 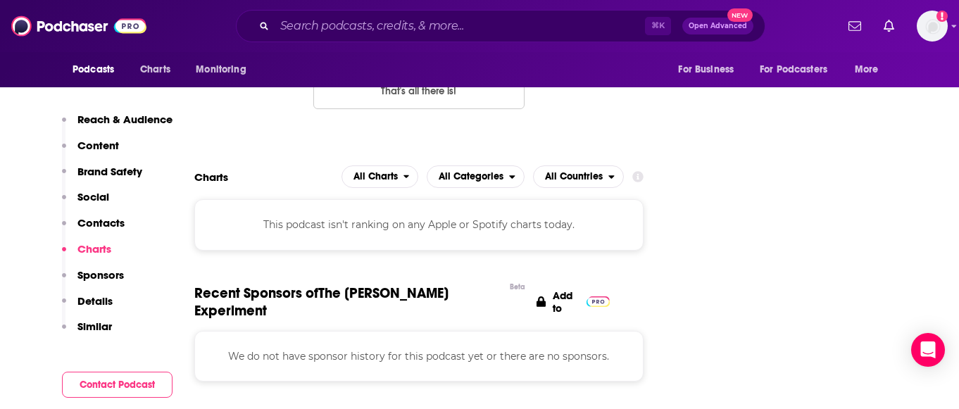 I want to click on p: Content, so click(x=98, y=145).